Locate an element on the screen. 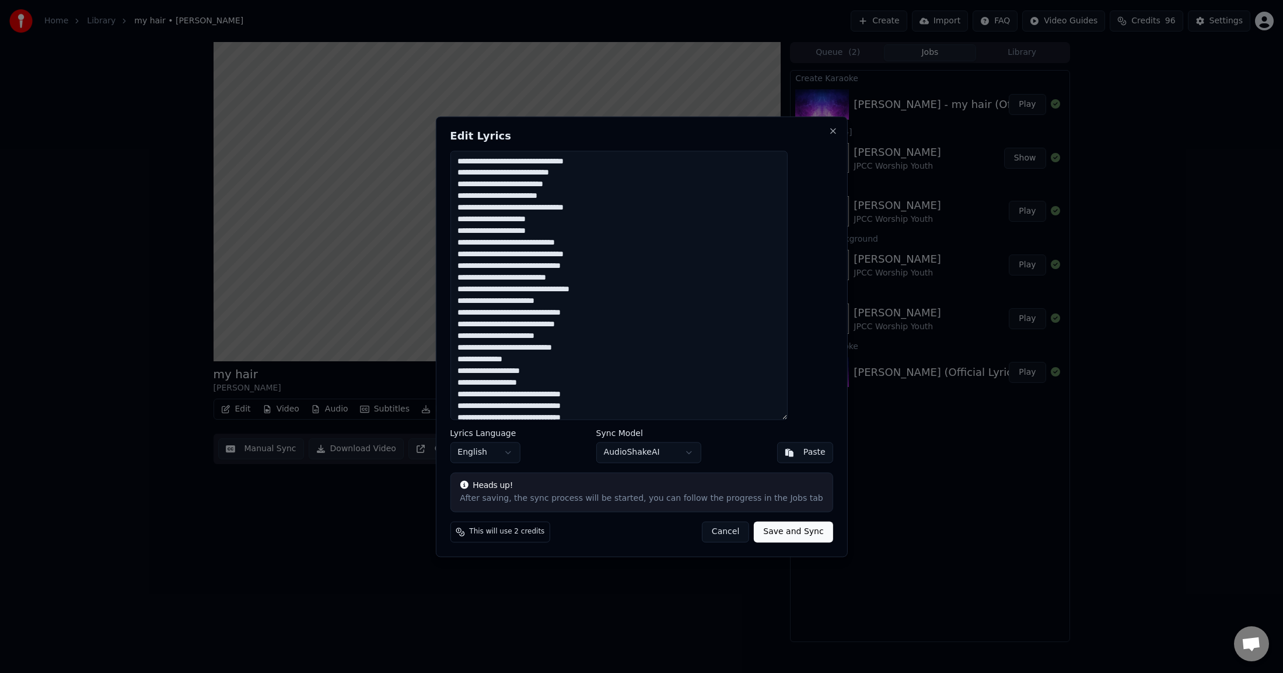 The image size is (1283, 673). label: Sync Model is located at coordinates (649, 433).